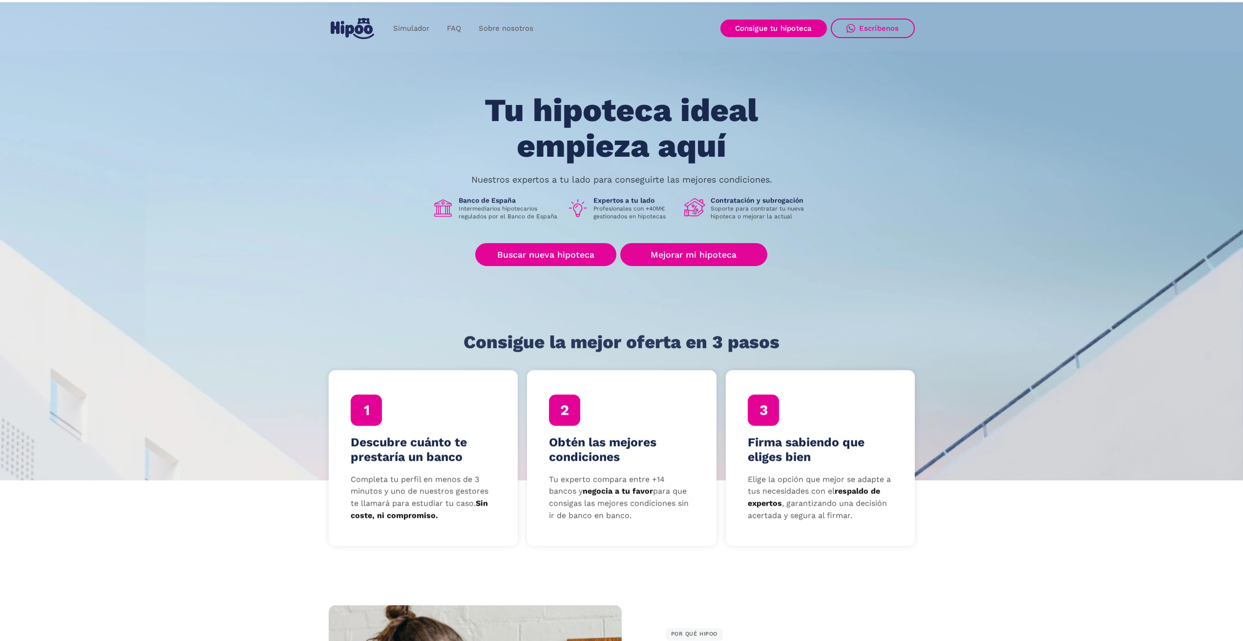 The height and width of the screenshot is (641, 1243). I want to click on h4: Firma sabiendo que eliges bien, so click(820, 450).